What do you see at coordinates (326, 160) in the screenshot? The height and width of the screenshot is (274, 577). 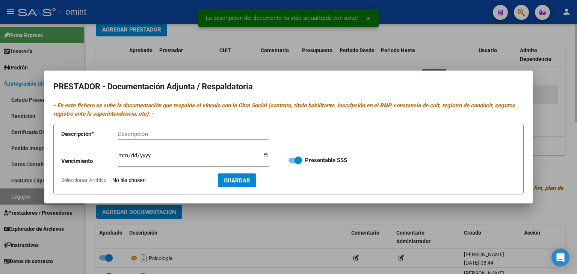 I see `strong: Presentable SSS` at bounding box center [326, 160].